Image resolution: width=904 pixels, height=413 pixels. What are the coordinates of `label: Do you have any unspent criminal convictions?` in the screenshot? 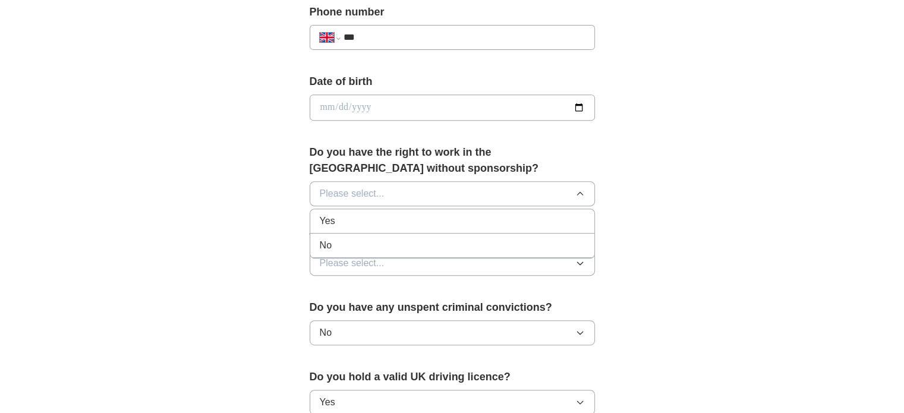 It's located at (452, 307).